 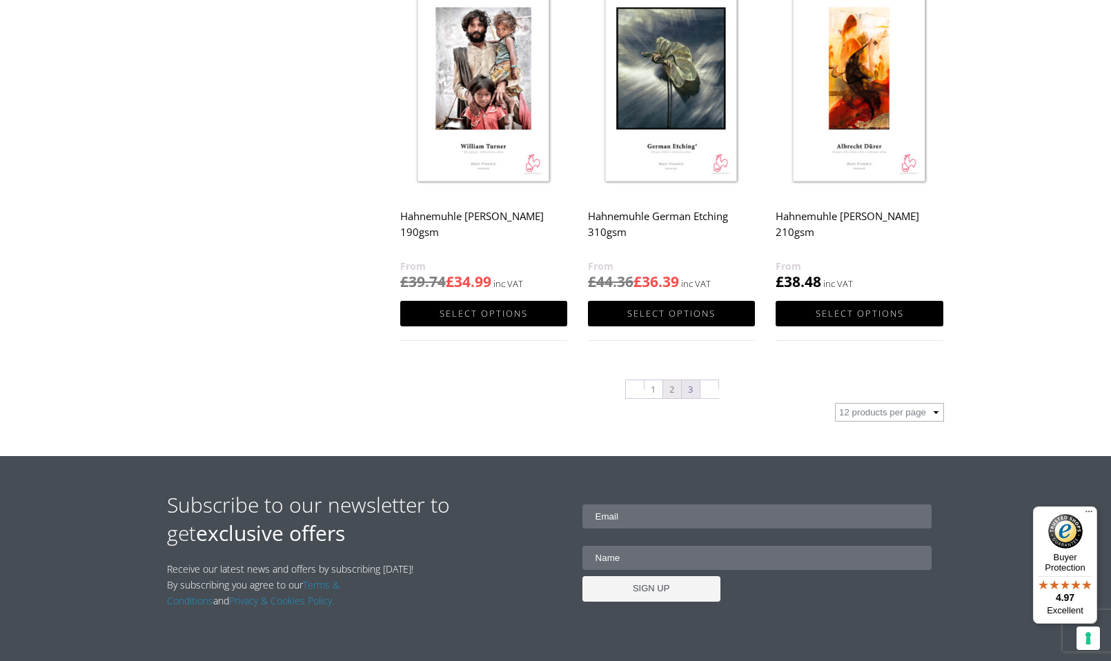 What do you see at coordinates (656, 281) in the screenshot?
I see `bdi: 36.39` at bounding box center [656, 281].